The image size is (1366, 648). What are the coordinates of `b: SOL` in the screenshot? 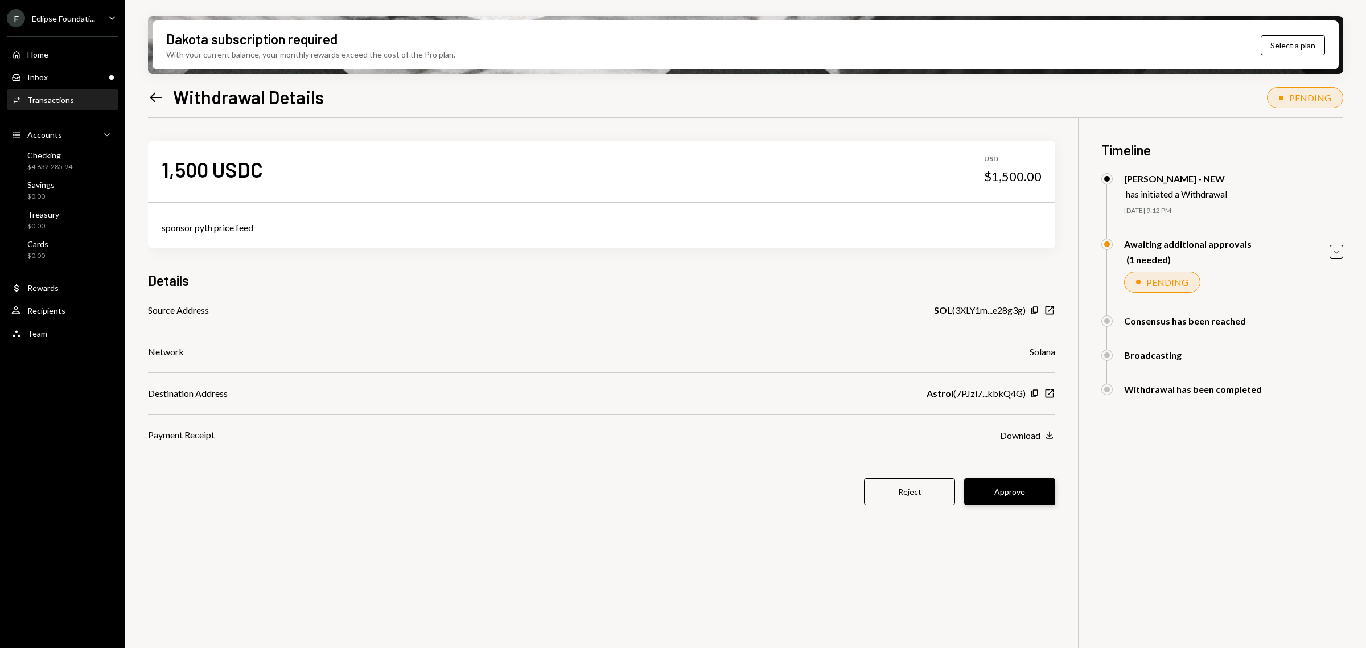 It's located at (943, 310).